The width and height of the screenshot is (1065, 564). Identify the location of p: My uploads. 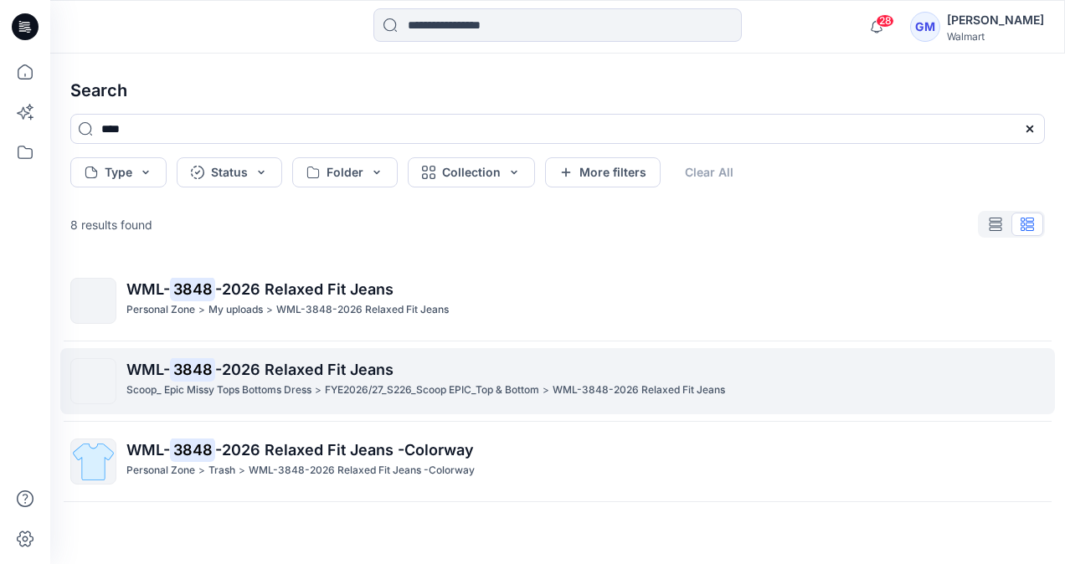
(235, 310).